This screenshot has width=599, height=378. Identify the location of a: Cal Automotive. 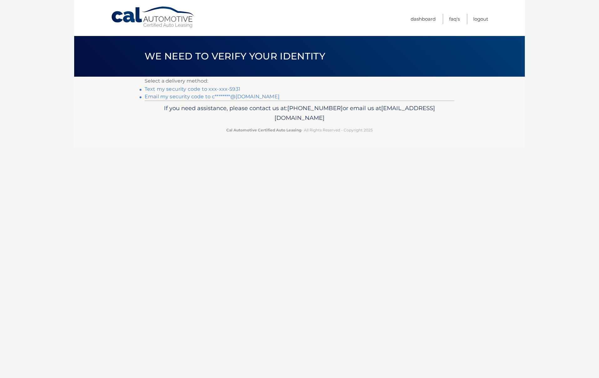
(153, 17).